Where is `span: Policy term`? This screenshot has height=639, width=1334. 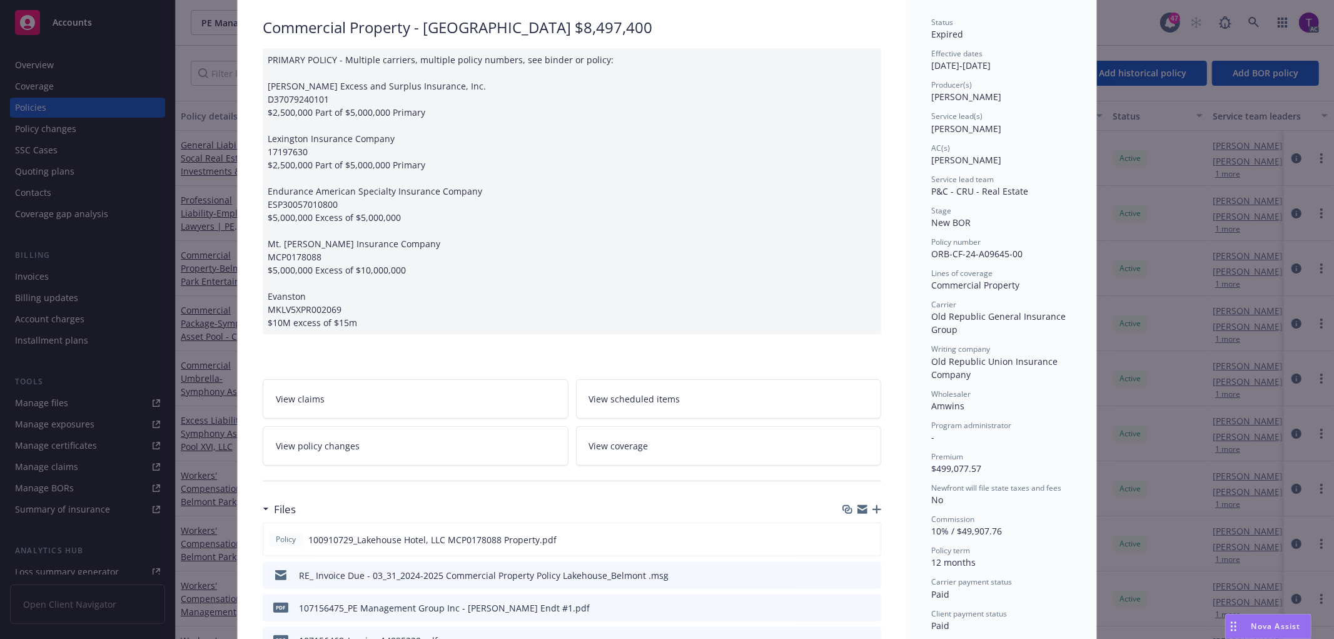 span: Policy term is located at coordinates (951, 550).